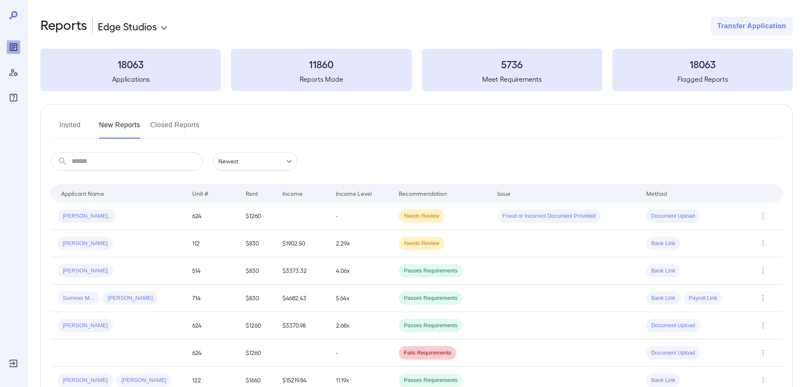  What do you see at coordinates (200, 193) in the screenshot?
I see `div: Unit #` at bounding box center [200, 193].